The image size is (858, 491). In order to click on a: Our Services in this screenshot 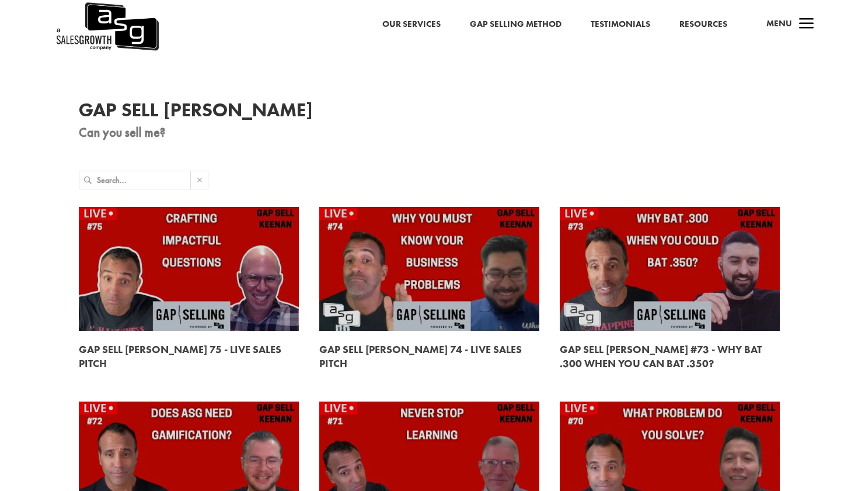, I will do `click(412, 25)`.